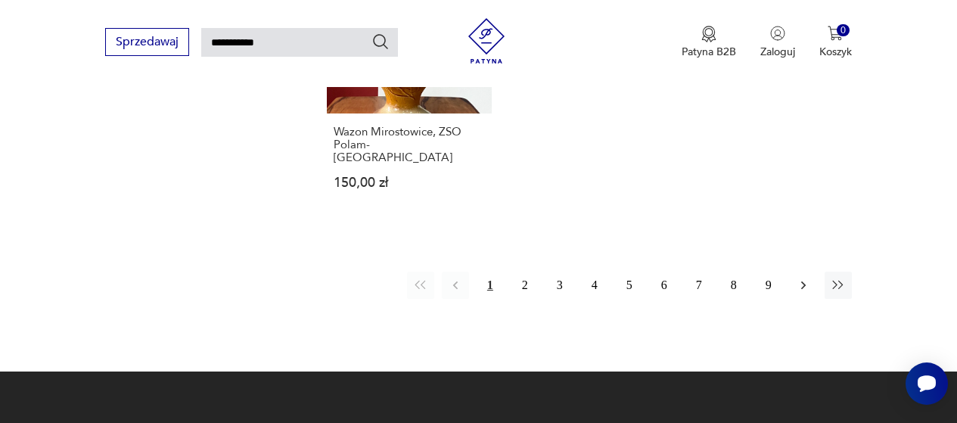 Image resolution: width=957 pixels, height=423 pixels. Describe the element at coordinates (734, 285) in the screenshot. I see `button: 8` at that location.